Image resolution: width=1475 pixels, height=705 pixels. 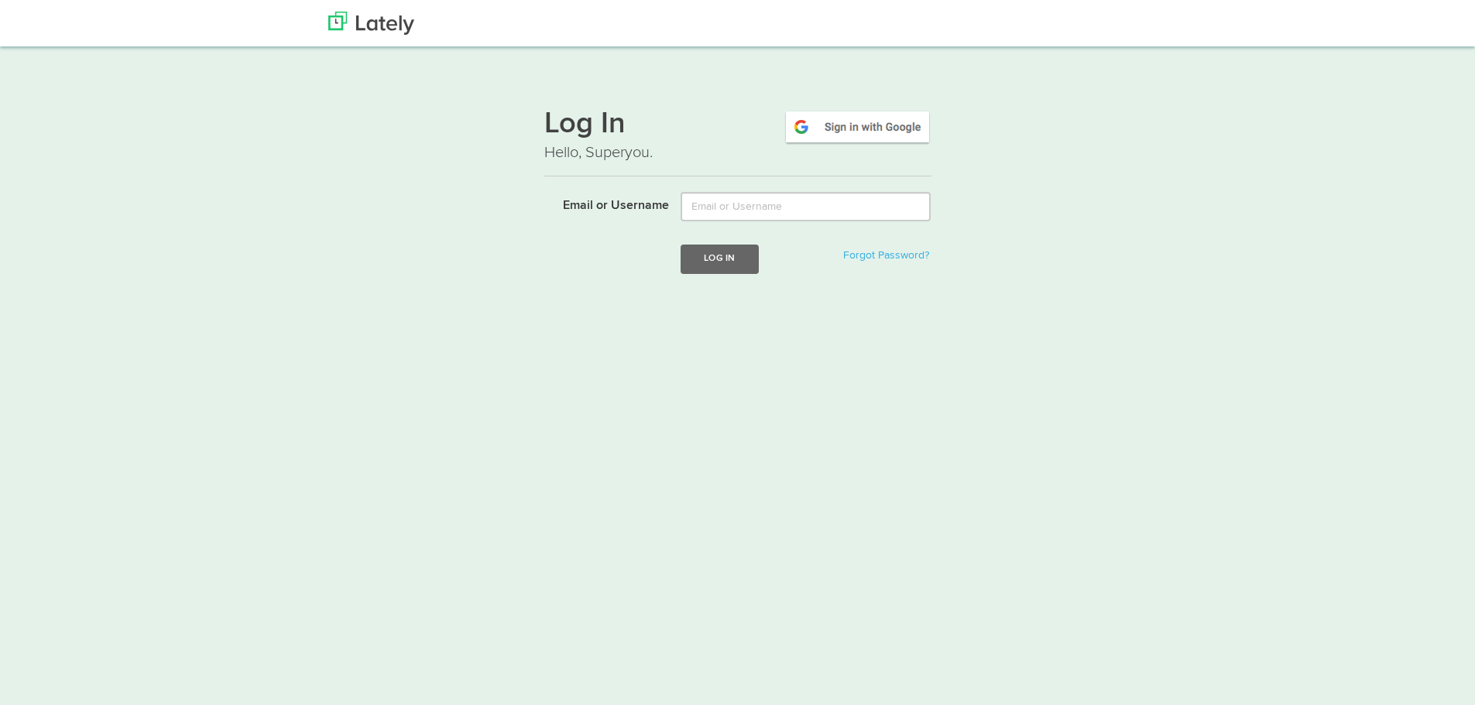 I want to click on input: Email or Username, so click(x=805, y=207).